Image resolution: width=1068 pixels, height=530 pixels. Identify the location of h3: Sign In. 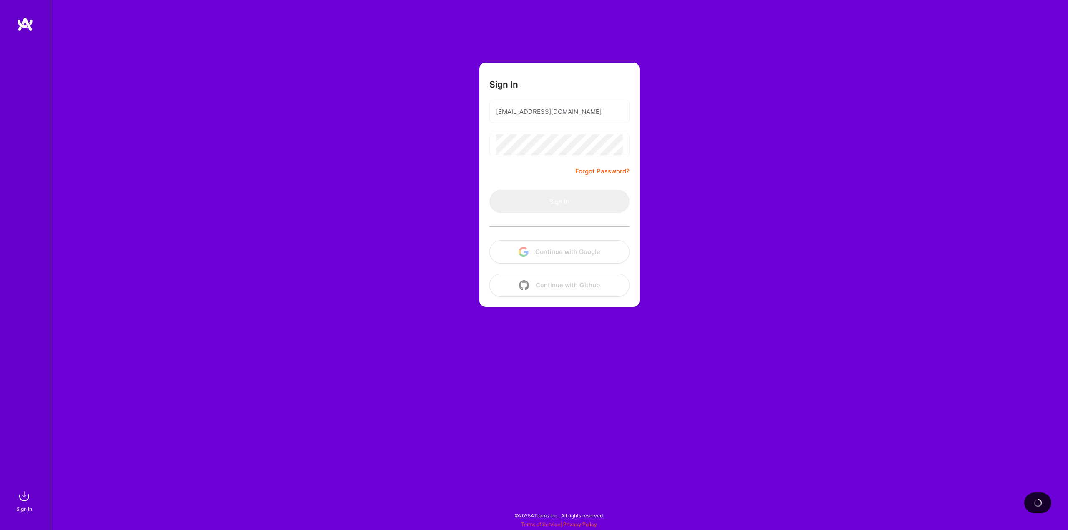
(503, 84).